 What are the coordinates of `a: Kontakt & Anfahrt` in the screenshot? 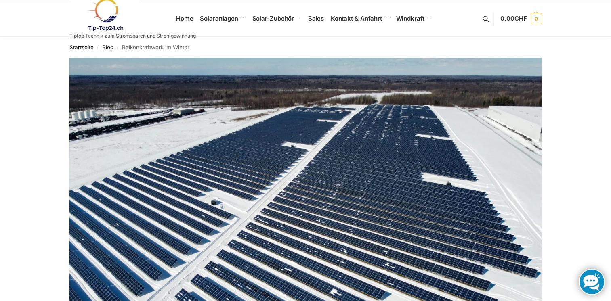 It's located at (360, 19).